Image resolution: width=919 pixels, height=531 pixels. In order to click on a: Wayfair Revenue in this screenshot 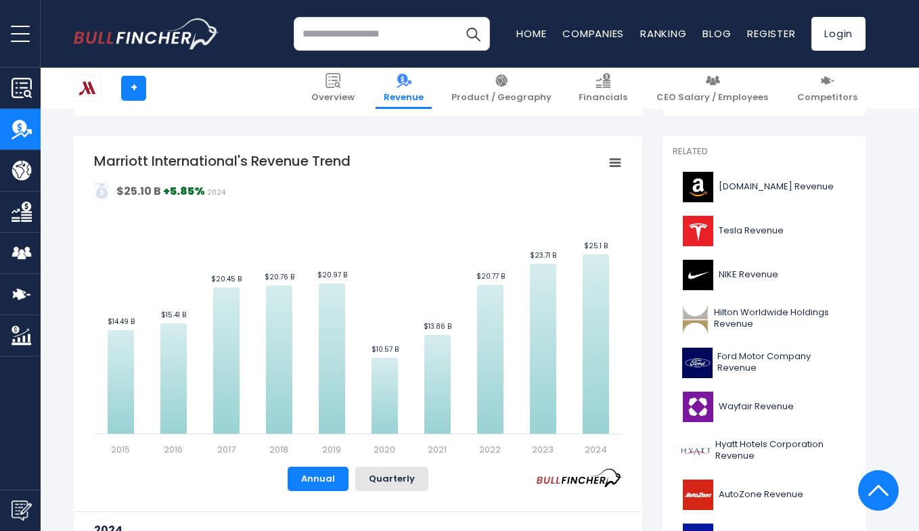, I will do `click(764, 407)`.